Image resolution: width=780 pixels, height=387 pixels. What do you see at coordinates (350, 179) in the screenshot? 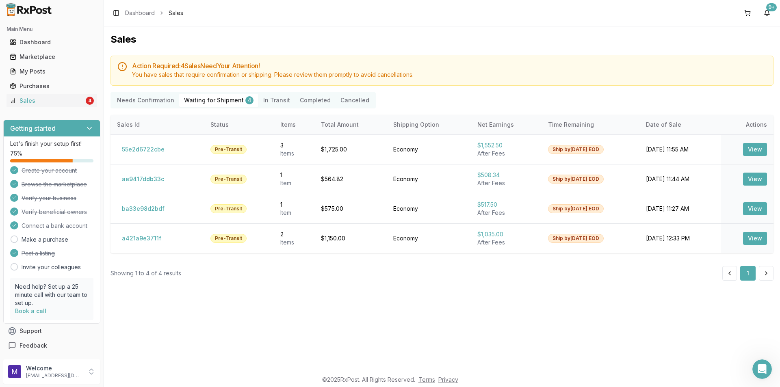
I see `div: $564.82` at bounding box center [350, 179].